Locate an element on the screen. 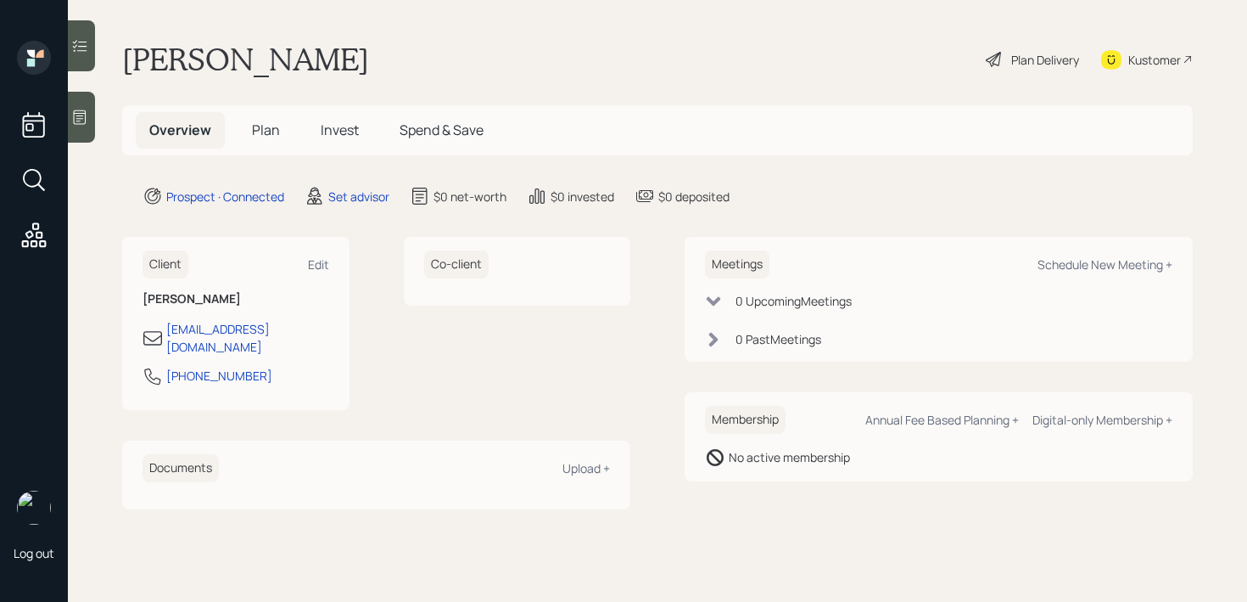  div: Upload + is located at coordinates (586, 468).